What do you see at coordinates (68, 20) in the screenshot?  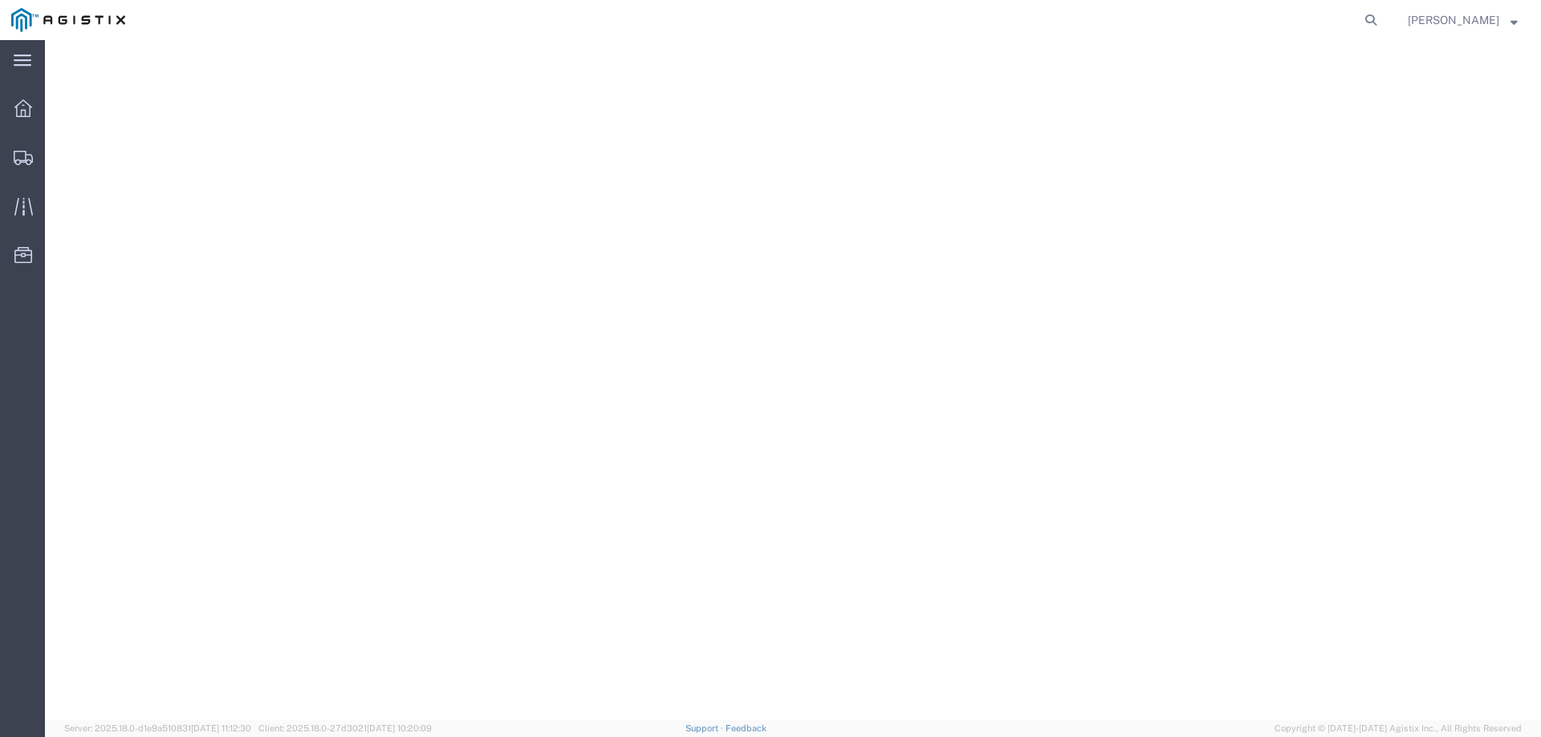 I see `img: logo` at bounding box center [68, 20].